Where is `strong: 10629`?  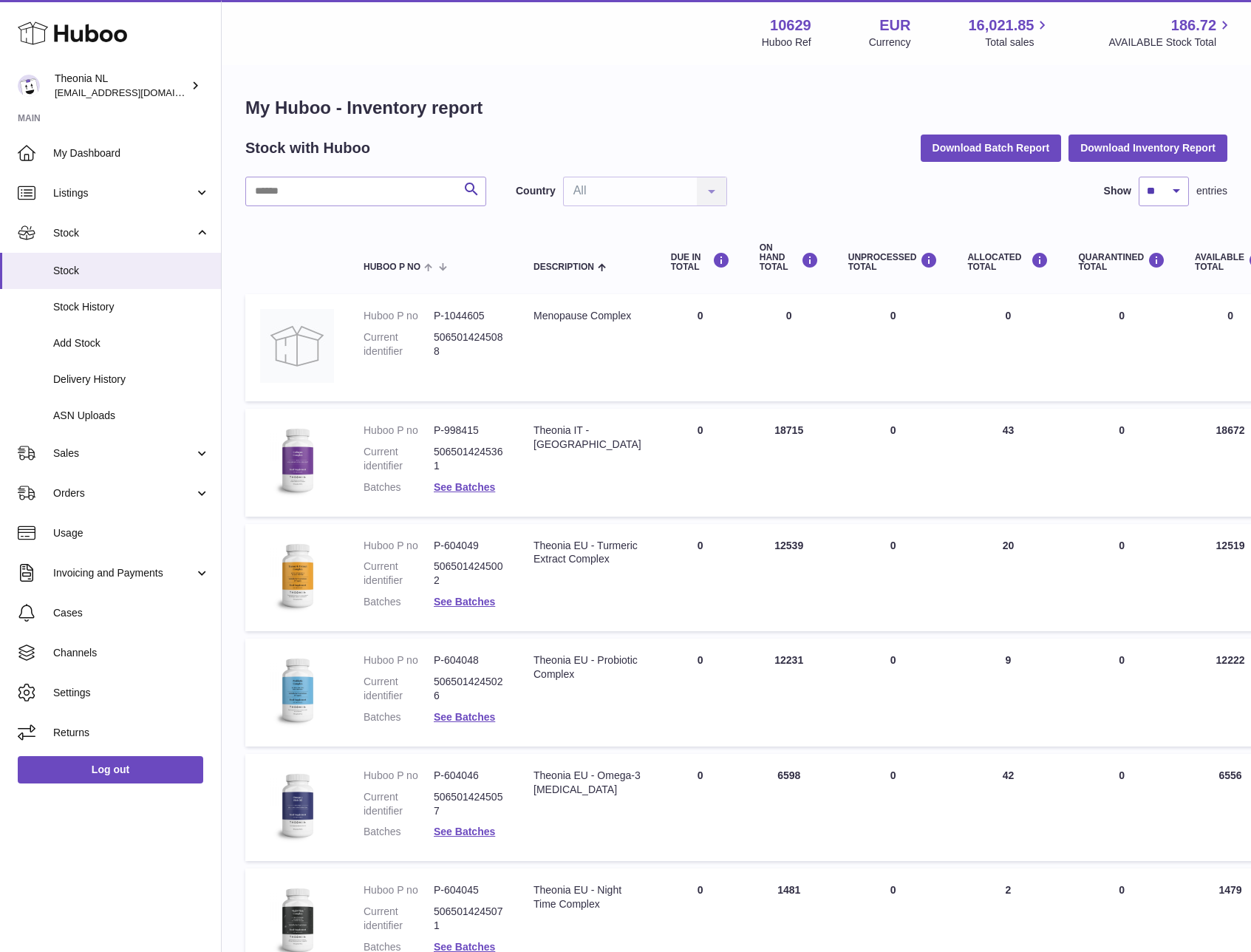 strong: 10629 is located at coordinates (791, 26).